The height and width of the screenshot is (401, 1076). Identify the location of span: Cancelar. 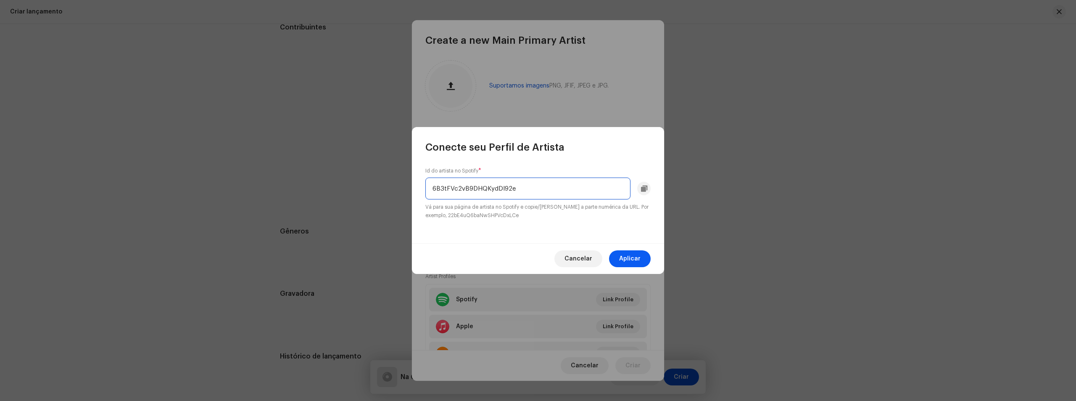
(578, 258).